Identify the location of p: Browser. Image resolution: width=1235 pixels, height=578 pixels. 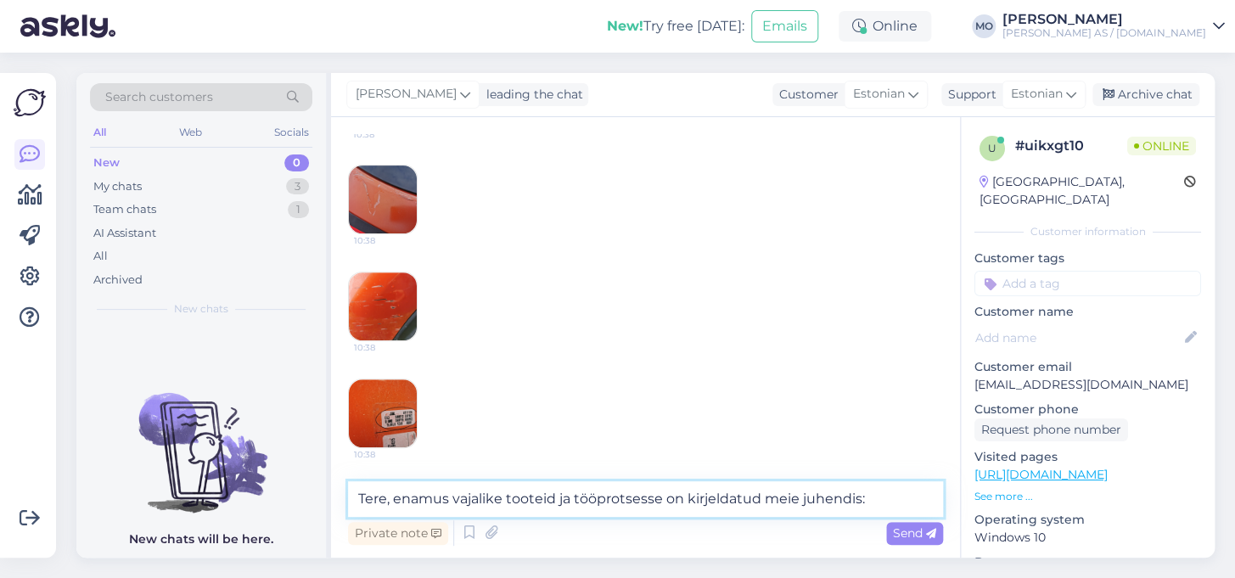
(1087, 562).